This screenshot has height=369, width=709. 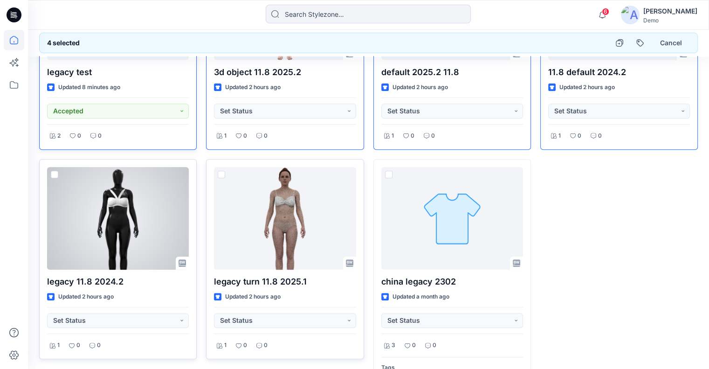 I want to click on p: legacy test, so click(x=118, y=72).